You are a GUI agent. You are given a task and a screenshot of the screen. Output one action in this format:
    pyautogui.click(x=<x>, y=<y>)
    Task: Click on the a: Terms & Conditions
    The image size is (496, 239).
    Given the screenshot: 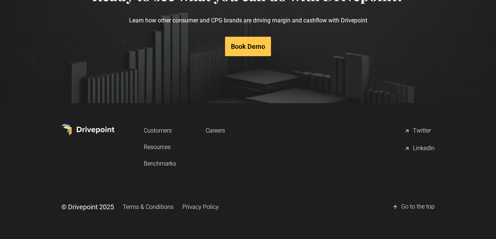 What is the action you would take?
    pyautogui.click(x=148, y=207)
    